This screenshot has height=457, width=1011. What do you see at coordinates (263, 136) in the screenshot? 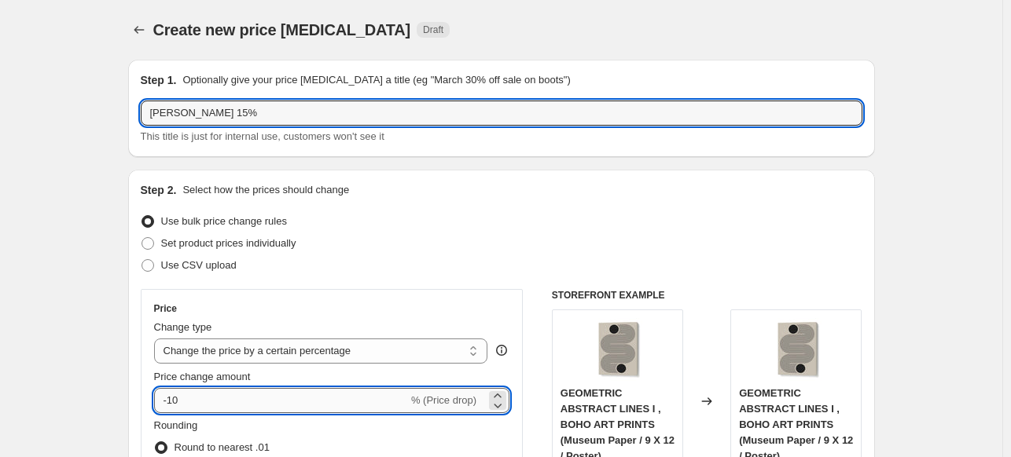
I see `span: This title is just for internal use, customers won't see it` at bounding box center [263, 136].